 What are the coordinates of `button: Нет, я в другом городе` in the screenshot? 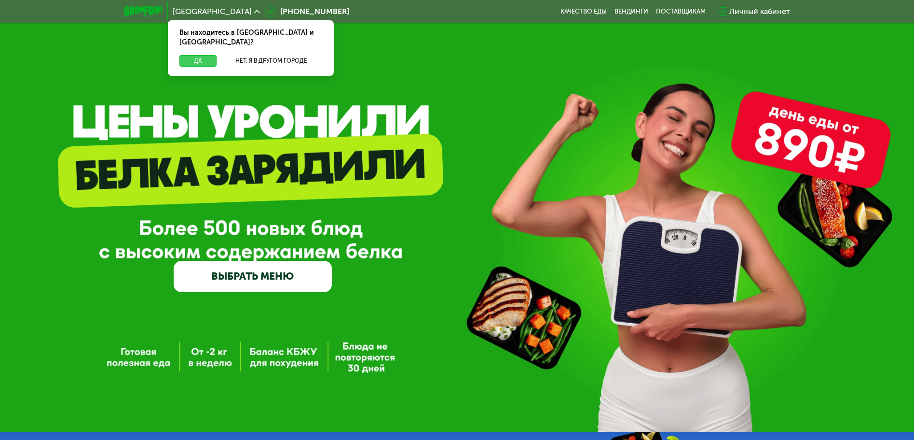 It's located at (271, 61).